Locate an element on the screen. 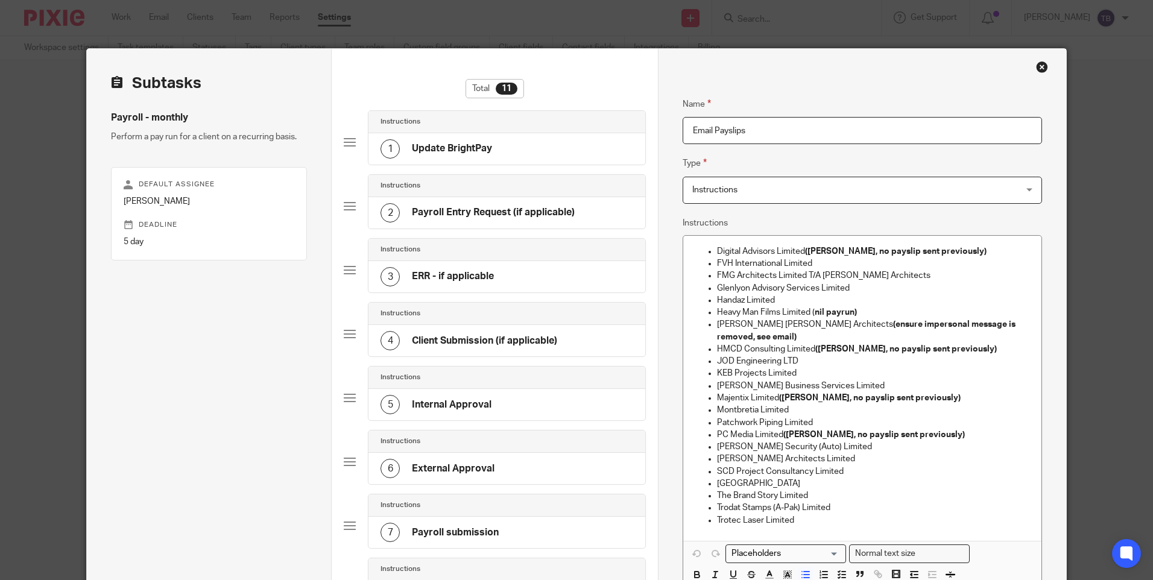  p: Glenlyon Advisory Services Limited is located at coordinates (873, 288).